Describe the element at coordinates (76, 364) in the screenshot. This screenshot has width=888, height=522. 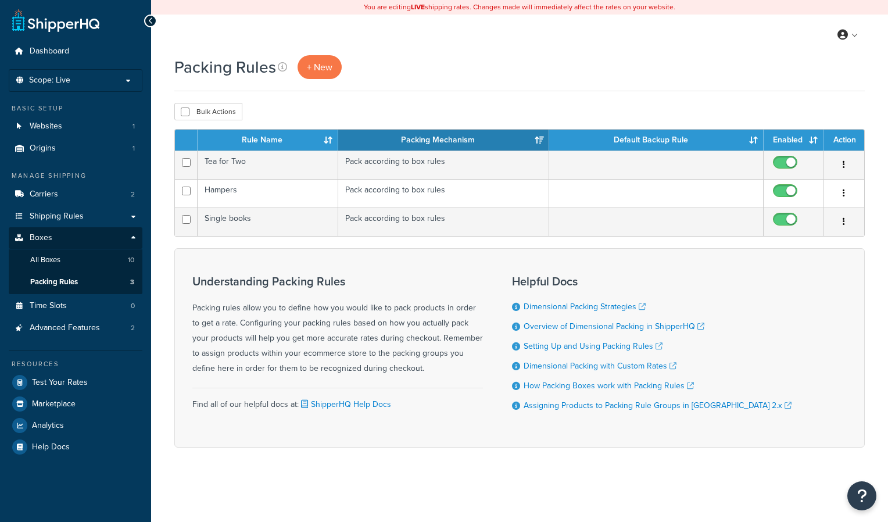
I see `div: Resources` at that location.